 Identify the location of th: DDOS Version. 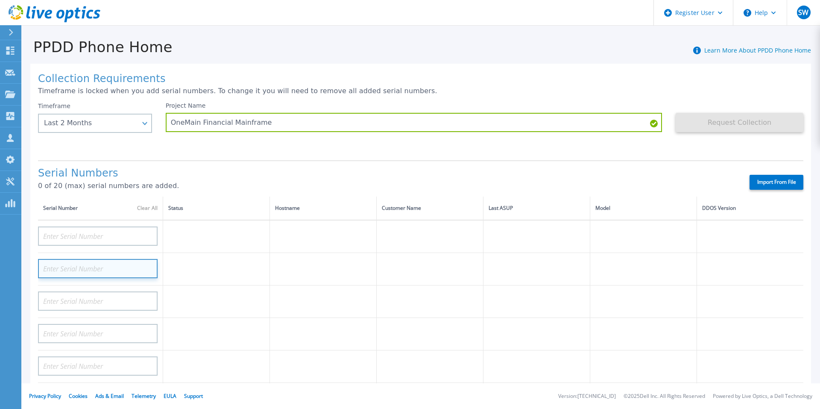
(750, 208).